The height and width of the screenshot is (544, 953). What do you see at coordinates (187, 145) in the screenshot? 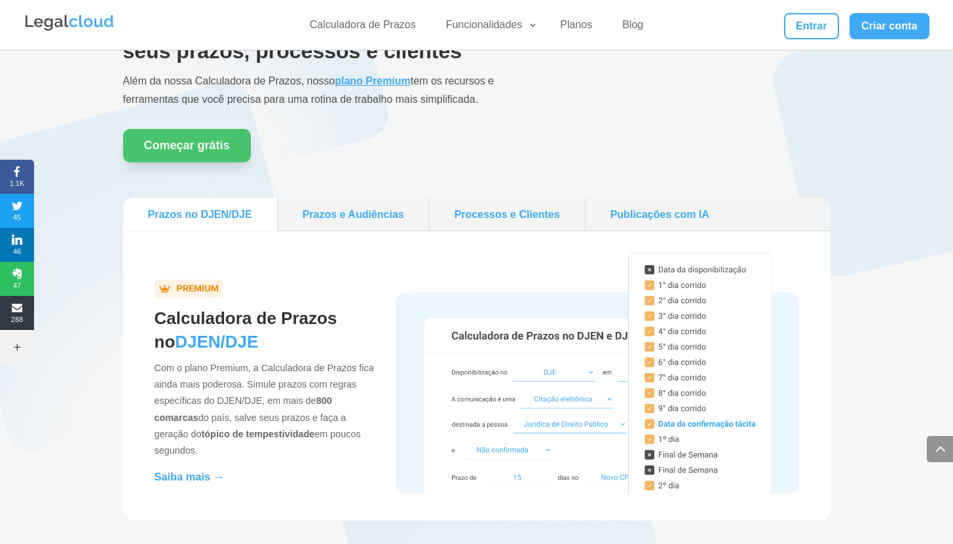
I see `a: Começar grátis` at bounding box center [187, 145].